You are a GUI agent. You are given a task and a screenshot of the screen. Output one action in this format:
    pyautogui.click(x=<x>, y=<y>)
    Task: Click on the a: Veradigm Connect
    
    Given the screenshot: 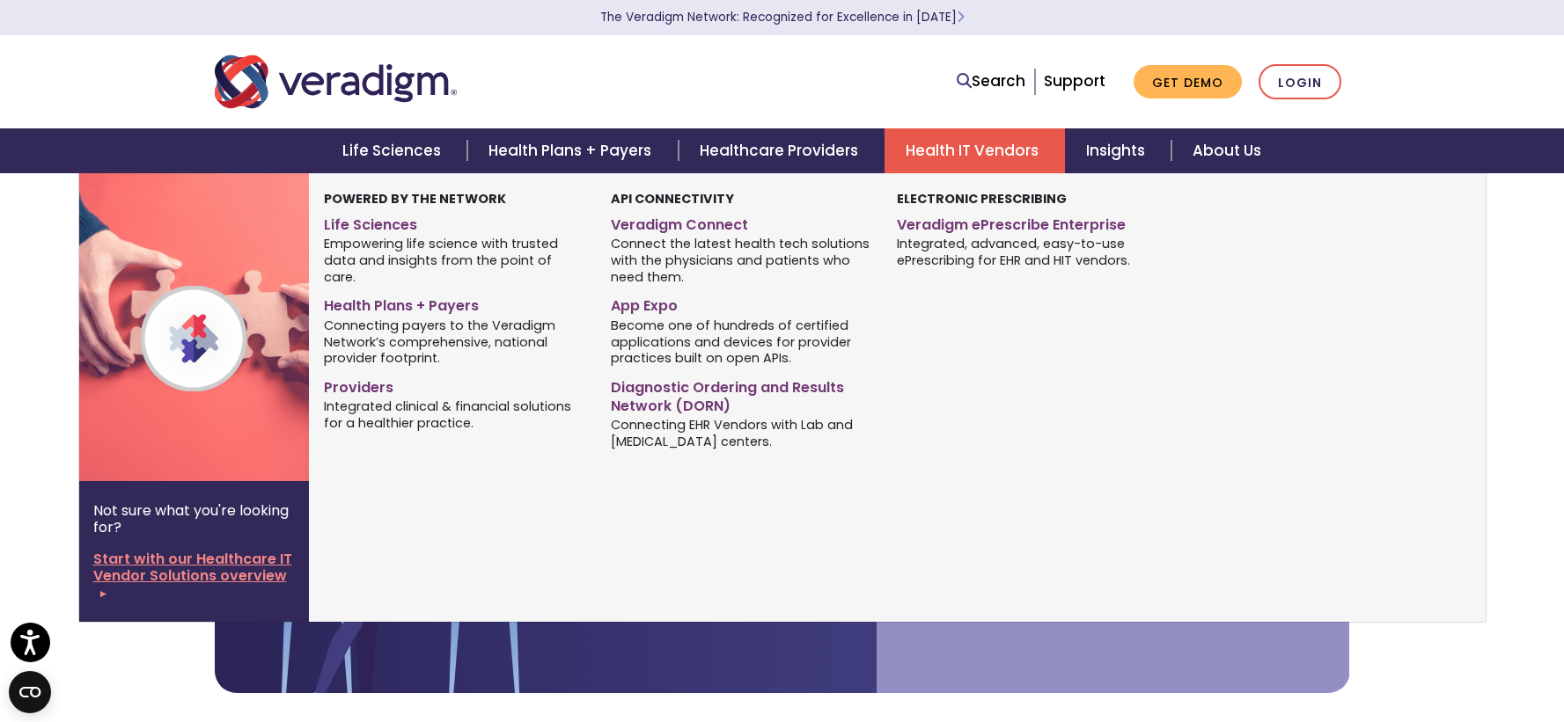 What is the action you would take?
    pyautogui.click(x=740, y=222)
    